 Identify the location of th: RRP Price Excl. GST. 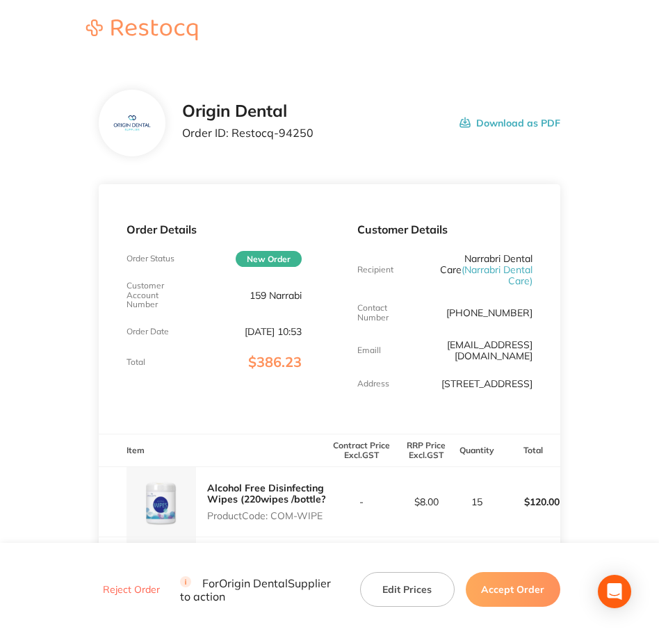
(426, 450).